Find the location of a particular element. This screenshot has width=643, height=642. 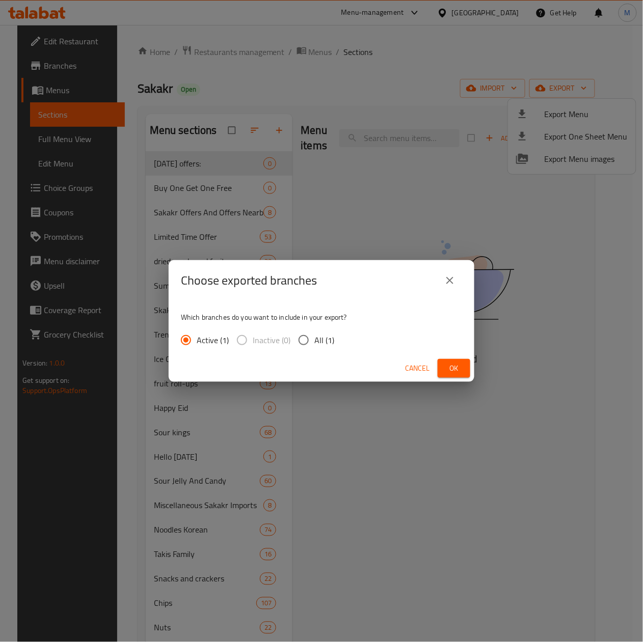

p: Which branches do you want to include in your export? is located at coordinates (321, 317).